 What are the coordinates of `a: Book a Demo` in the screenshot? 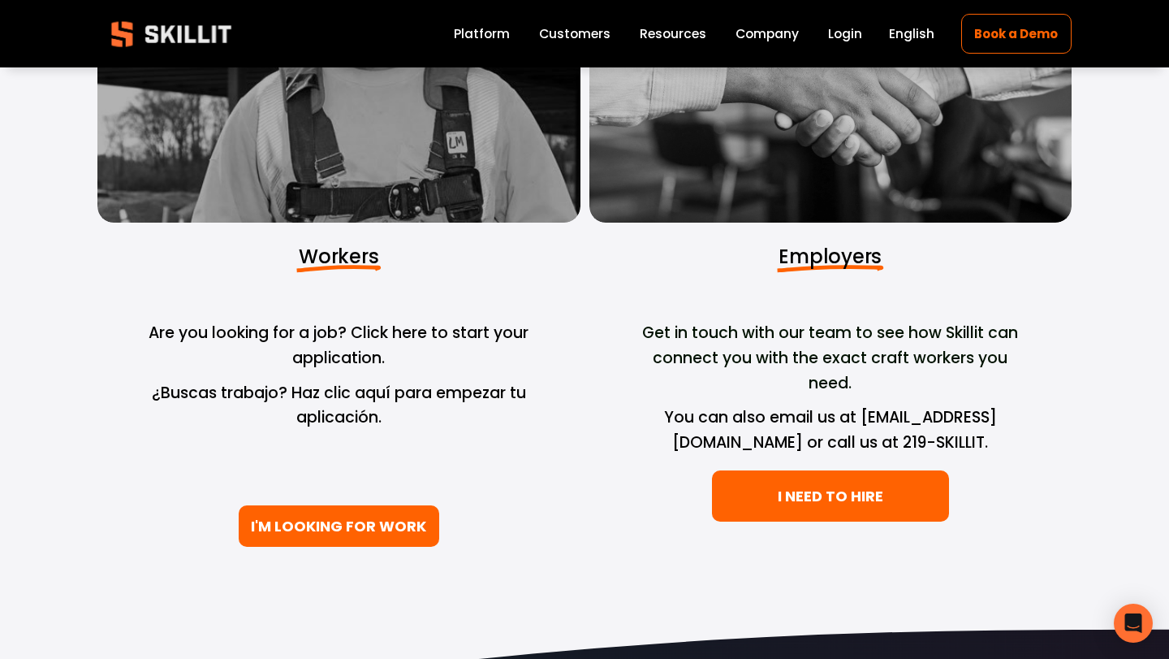 It's located at (1017, 33).